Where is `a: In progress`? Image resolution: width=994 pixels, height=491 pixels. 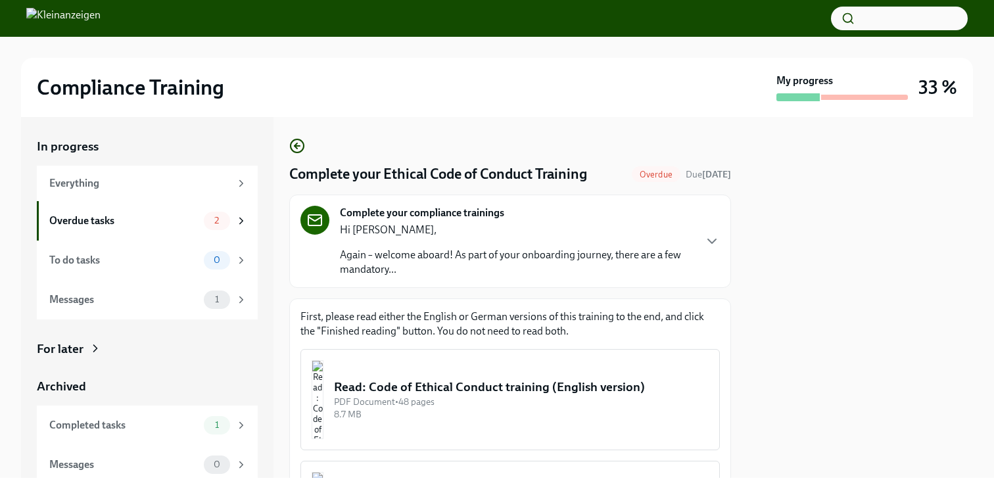
a: In progress is located at coordinates (147, 147).